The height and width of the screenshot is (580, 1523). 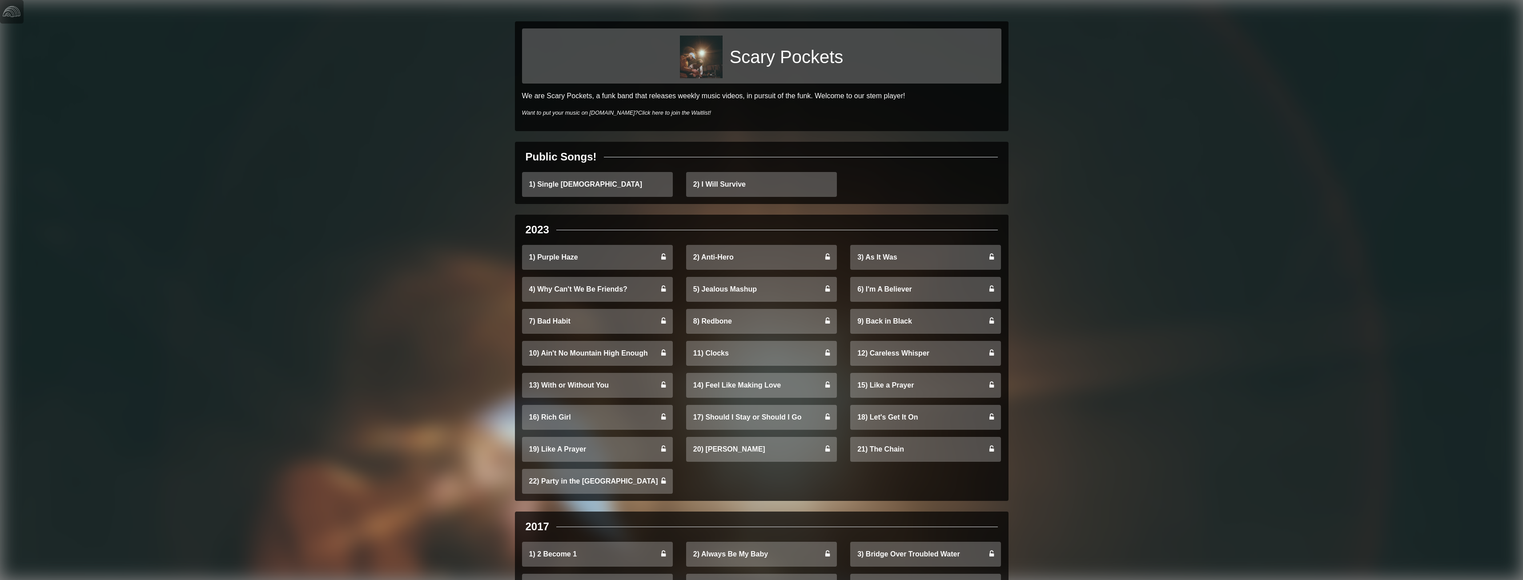 I want to click on a: 1) Purple Haze, so click(x=597, y=257).